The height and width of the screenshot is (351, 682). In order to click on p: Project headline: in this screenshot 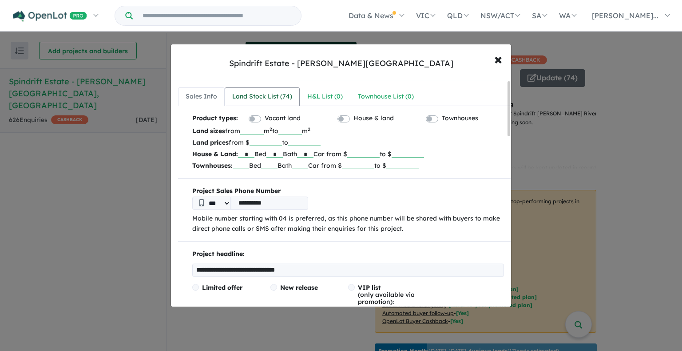, I will do `click(348, 255)`.